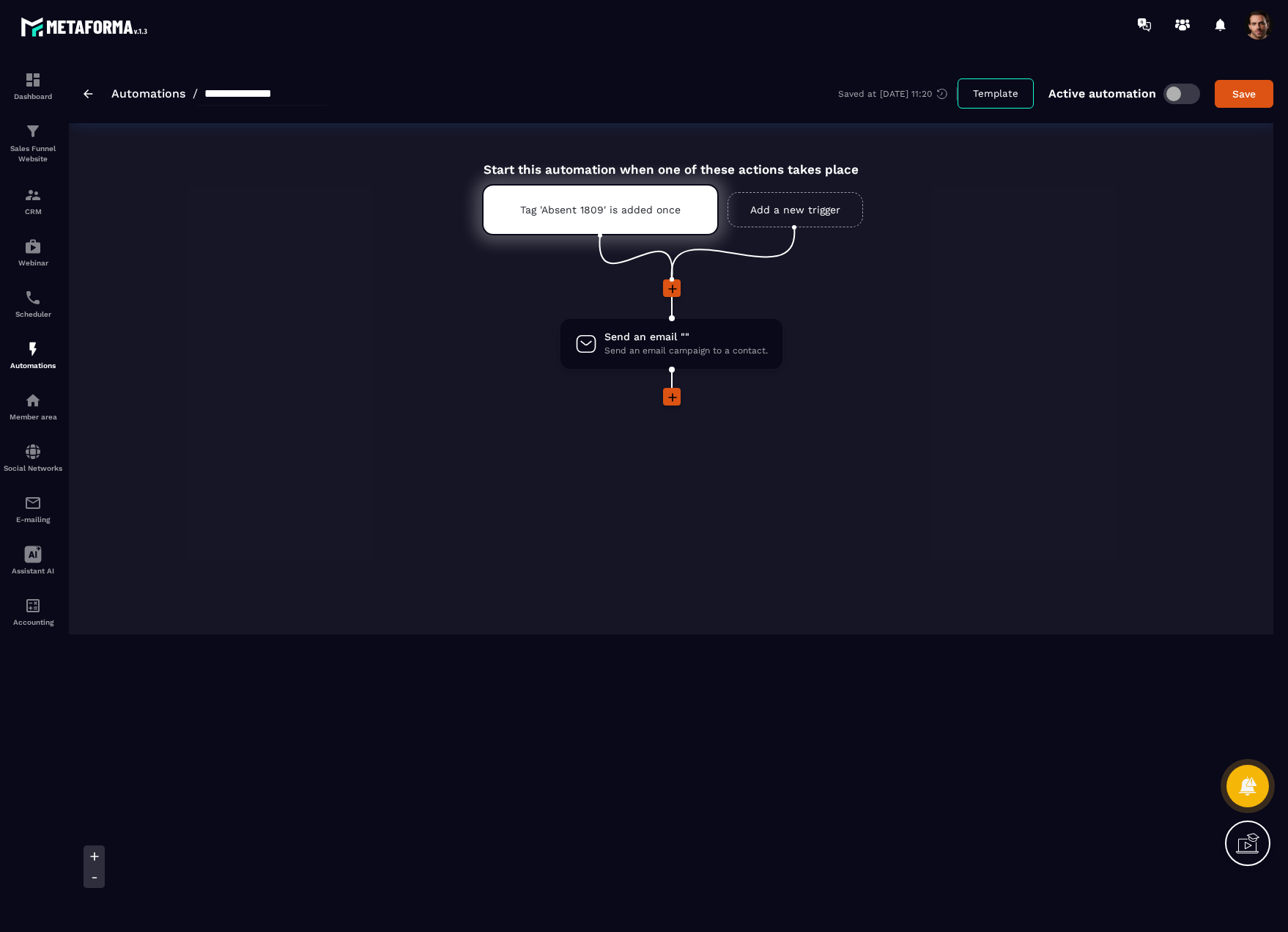  I want to click on a: Automations, so click(148, 93).